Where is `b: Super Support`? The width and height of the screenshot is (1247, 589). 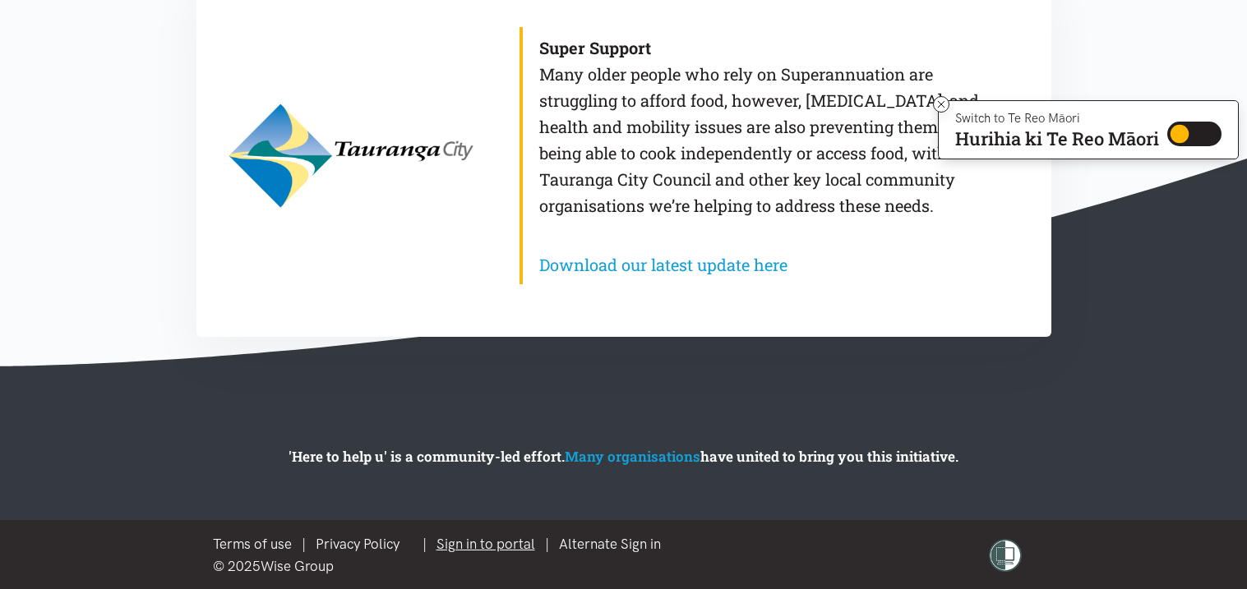
b: Super Support is located at coordinates (595, 48).